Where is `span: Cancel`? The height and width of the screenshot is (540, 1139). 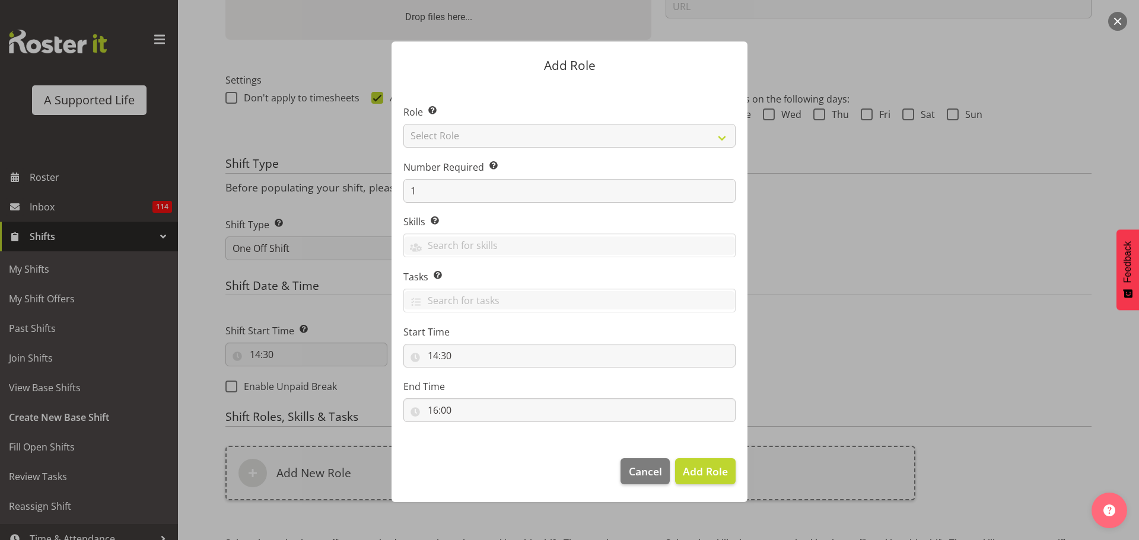 span: Cancel is located at coordinates (645, 472).